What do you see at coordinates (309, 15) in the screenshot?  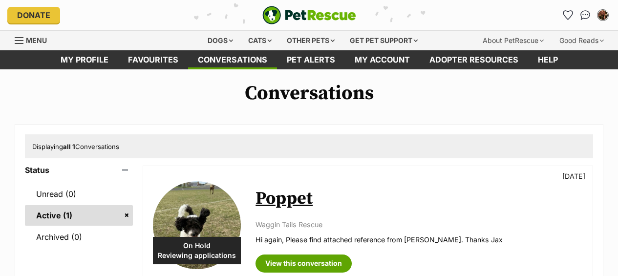 I see `img: logo-e224e6f780fb5917bec1dbf3a21bbac754714ae5b6737aabdf751b685950b380.svg` at bounding box center [309, 15].